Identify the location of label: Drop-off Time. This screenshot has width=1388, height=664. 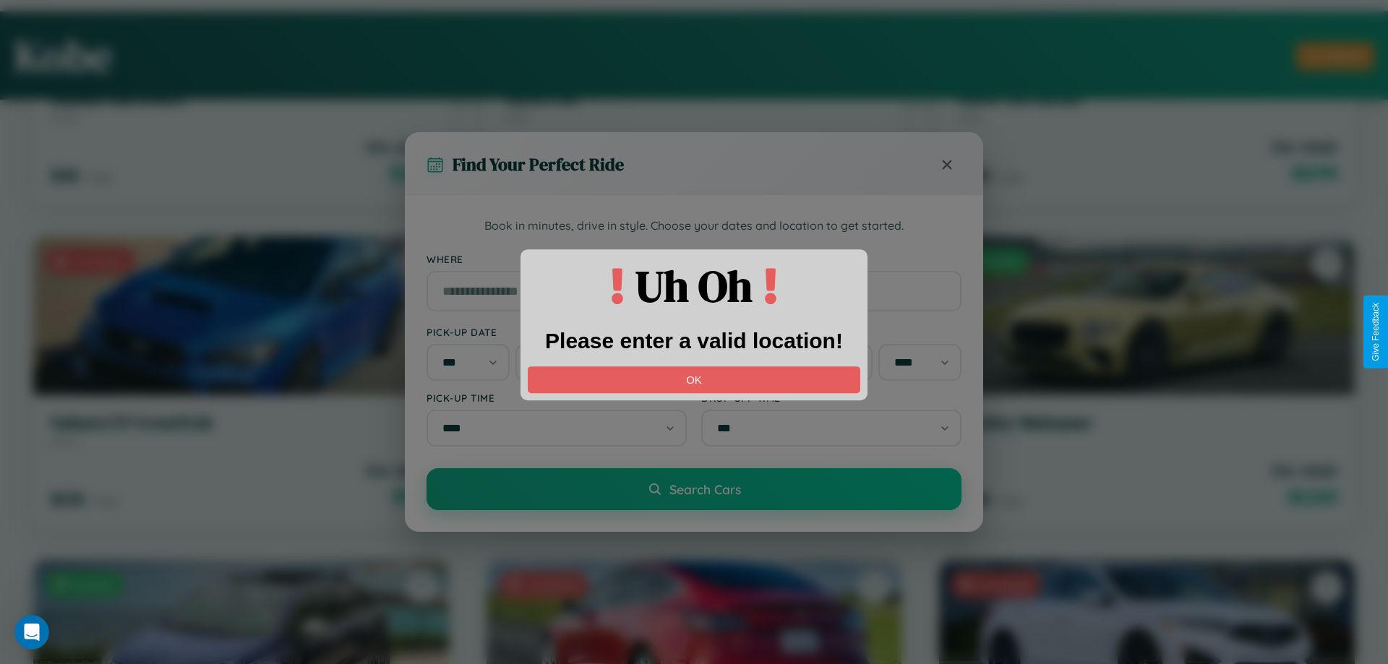
(831, 398).